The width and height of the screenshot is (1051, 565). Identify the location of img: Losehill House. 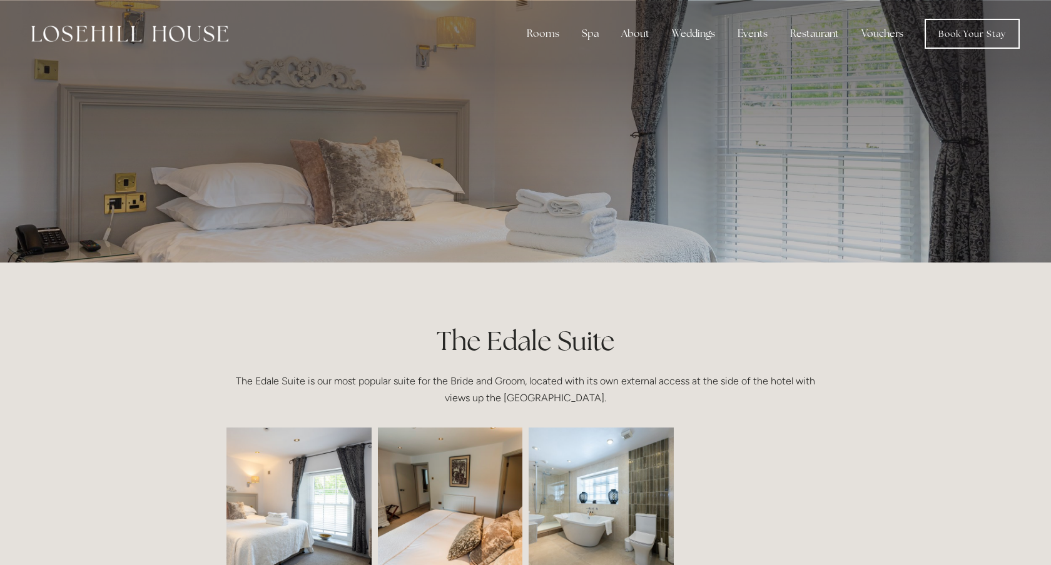
(129, 34).